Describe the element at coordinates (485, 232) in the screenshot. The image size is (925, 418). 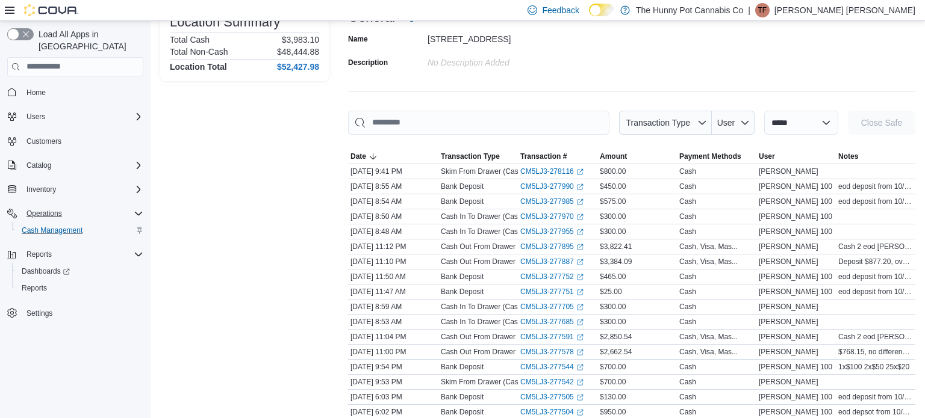
I see `p: Cash In To Drawer (Cash 2)` at that location.